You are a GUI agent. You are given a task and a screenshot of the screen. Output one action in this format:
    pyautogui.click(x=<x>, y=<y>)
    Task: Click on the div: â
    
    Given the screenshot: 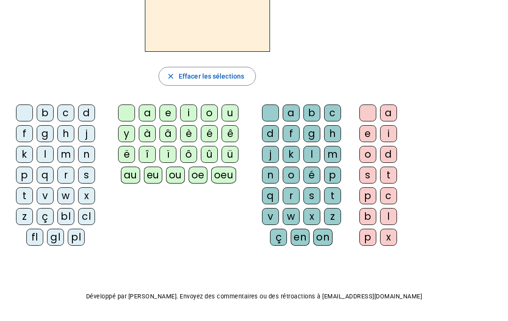 What is the action you would take?
    pyautogui.click(x=168, y=134)
    